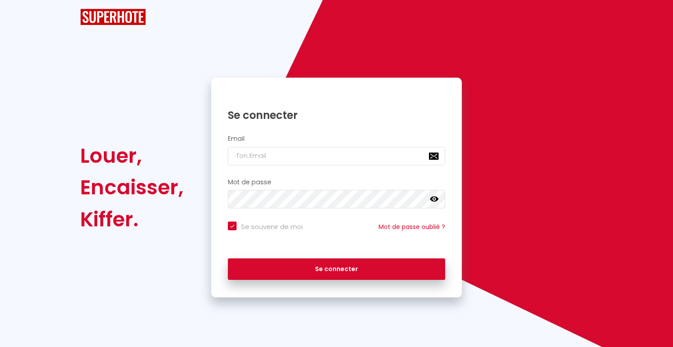 This screenshot has height=347, width=673. Describe the element at coordinates (337, 269) in the screenshot. I see `button: Se connecter` at that location.